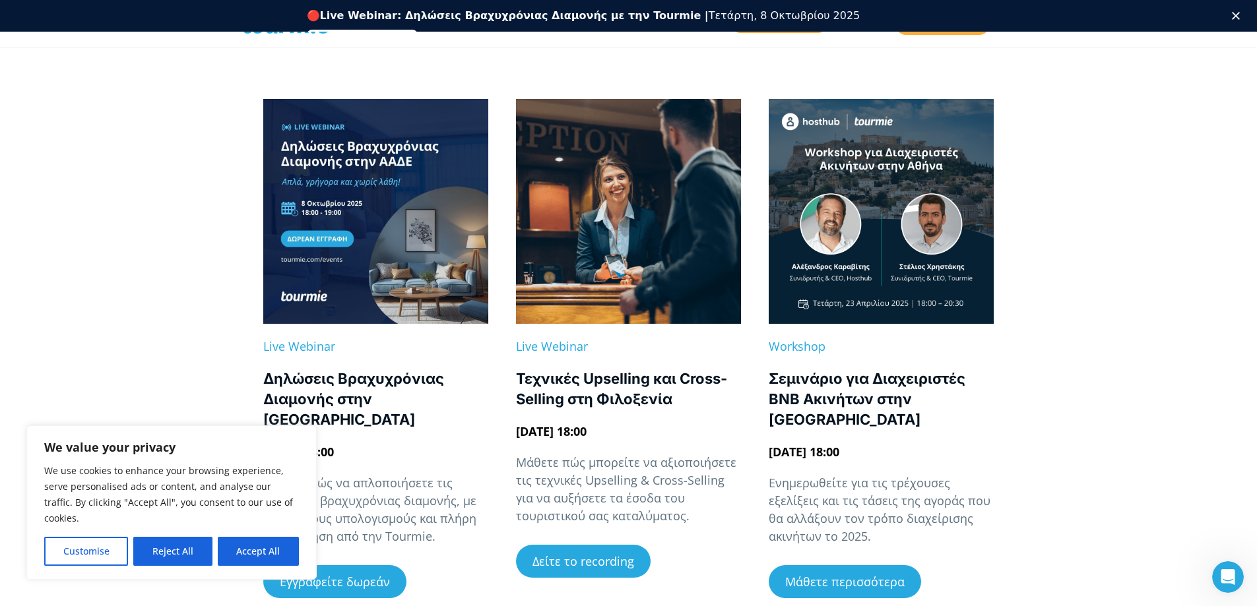  I want to click on p: Ενημερωθείτε για τις τρέχουσες εξελίξεις και τις τάσεις της αγοράς που θα αλλάξουν τον τρόπο διαχ..., so click(881, 510).